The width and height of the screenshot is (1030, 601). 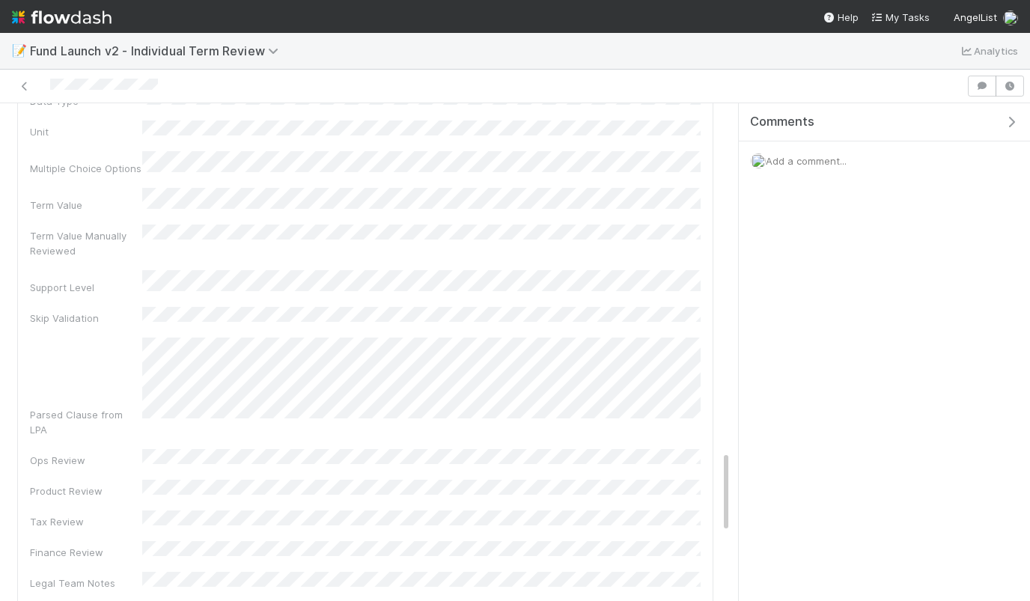 I want to click on div: Multiple Choice Options, so click(x=86, y=168).